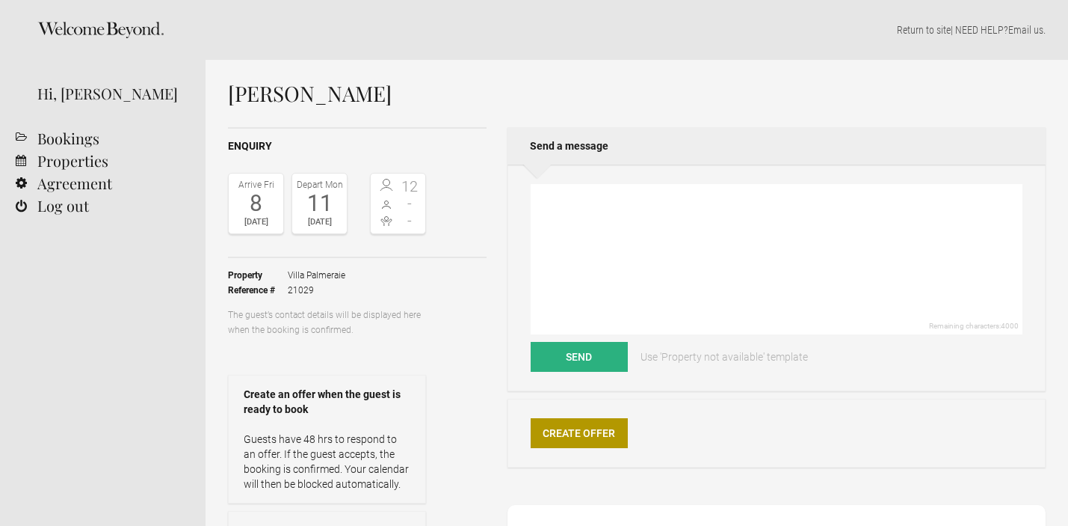  What do you see at coordinates (256, 185) in the screenshot?
I see `div: Arrive Fri` at bounding box center [256, 185].